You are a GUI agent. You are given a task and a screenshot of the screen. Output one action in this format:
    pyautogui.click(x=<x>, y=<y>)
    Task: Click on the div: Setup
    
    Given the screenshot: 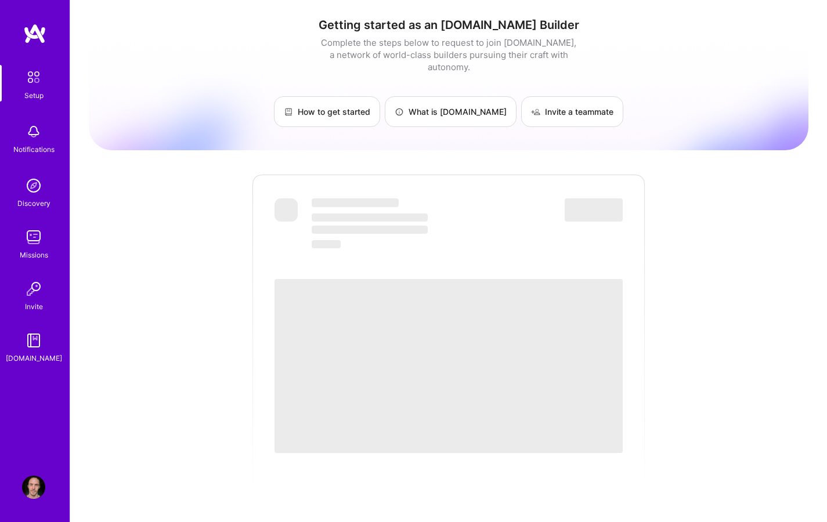 What is the action you would take?
    pyautogui.click(x=34, y=95)
    